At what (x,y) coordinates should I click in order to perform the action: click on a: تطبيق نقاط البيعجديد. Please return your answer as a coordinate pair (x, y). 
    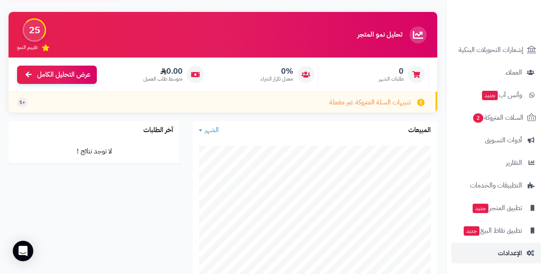
    Looking at the image, I should click on (496, 231).